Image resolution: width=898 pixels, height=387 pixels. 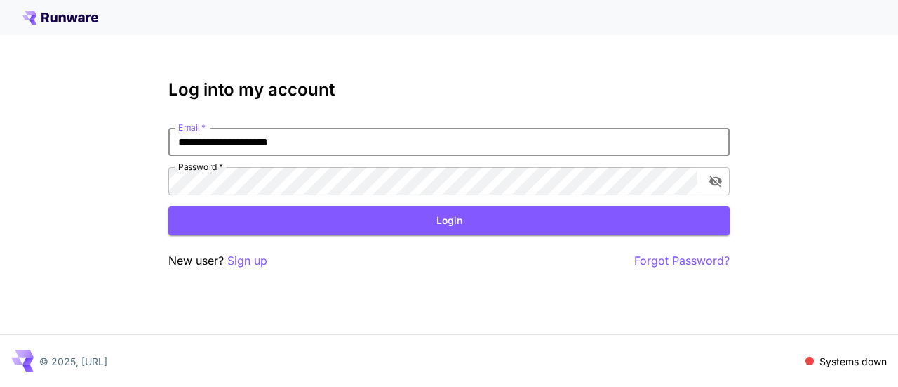 What do you see at coordinates (217, 260) in the screenshot?
I see `p: New user?` at bounding box center [217, 260].